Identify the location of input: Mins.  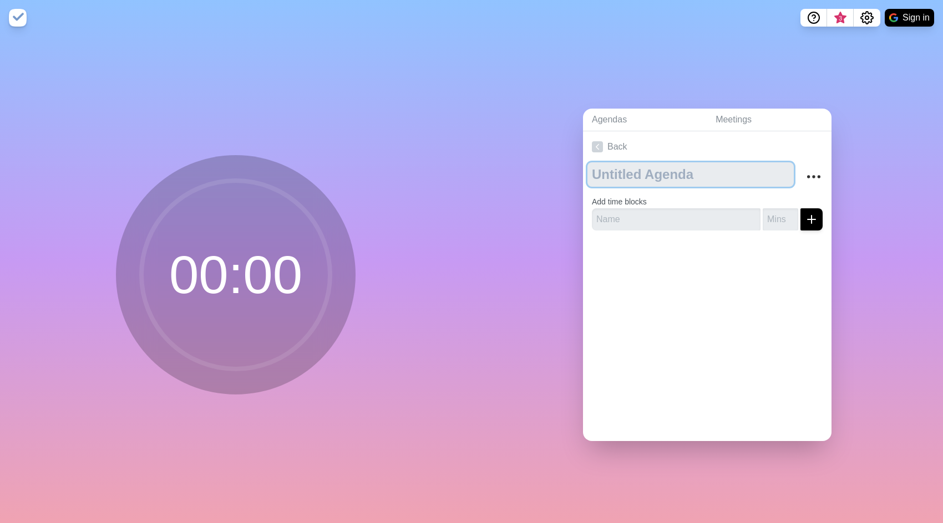
(780, 220).